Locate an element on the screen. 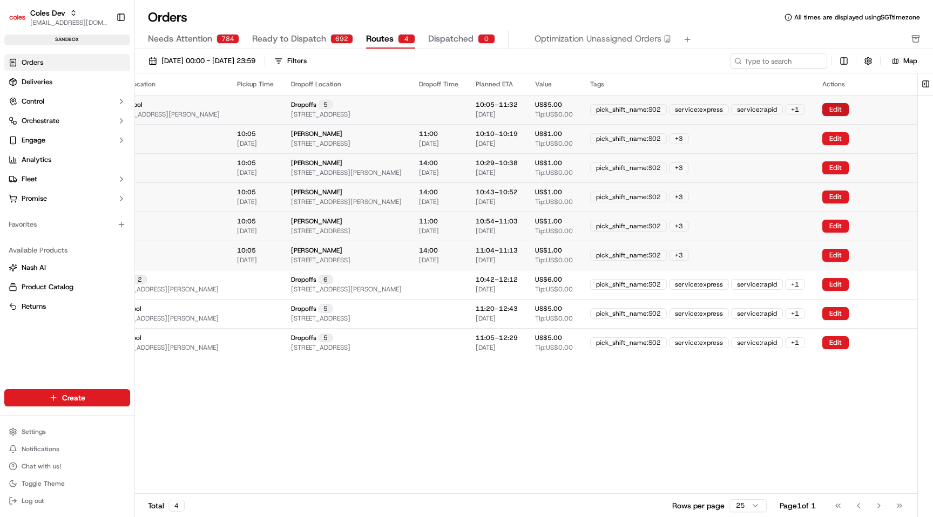 This screenshot has width=933, height=517. span: Routes is located at coordinates (379, 39).